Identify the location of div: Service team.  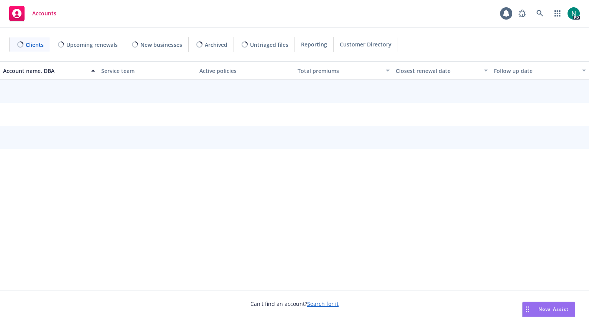
(147, 71).